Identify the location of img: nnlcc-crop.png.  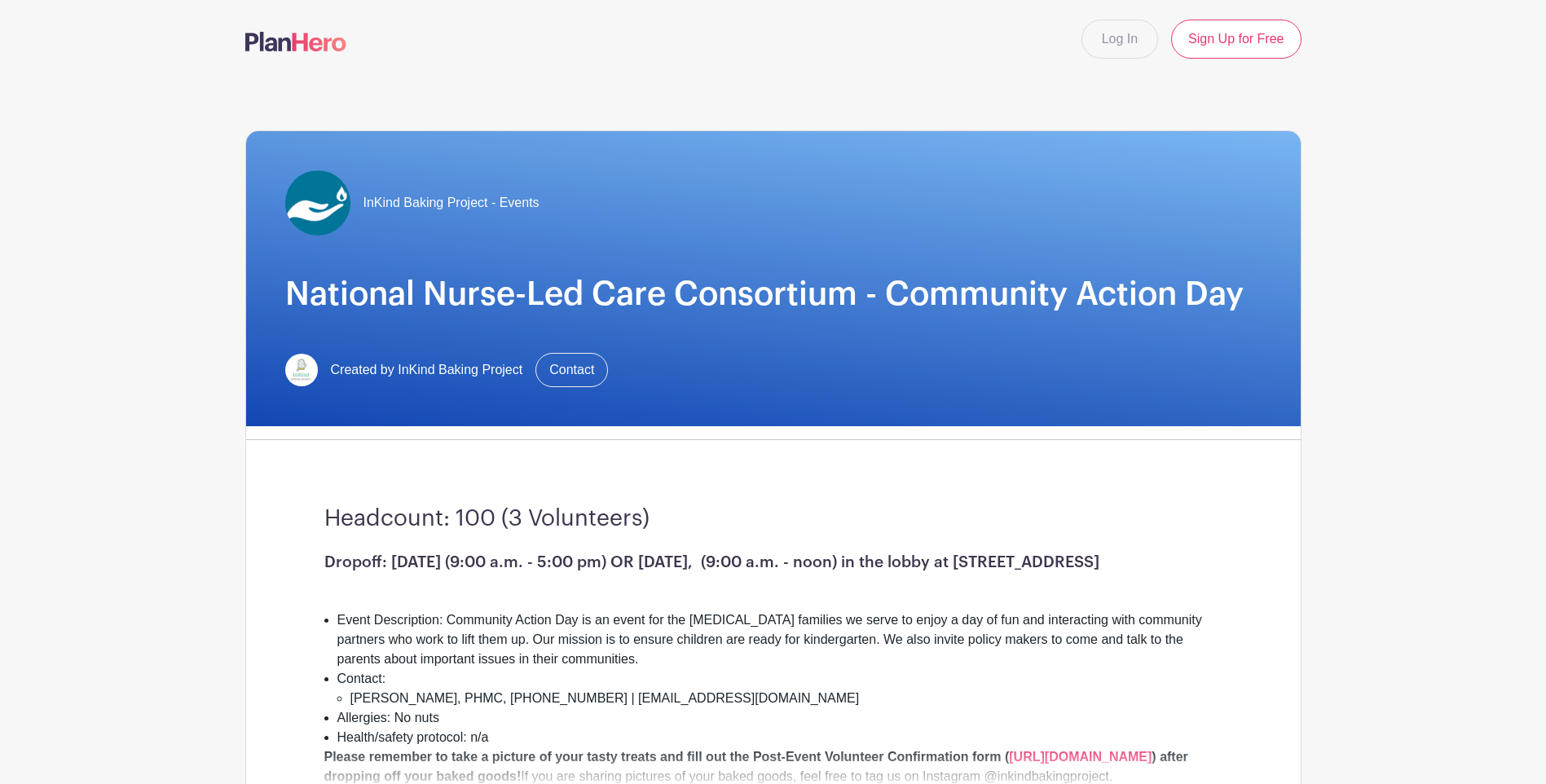
(318, 203).